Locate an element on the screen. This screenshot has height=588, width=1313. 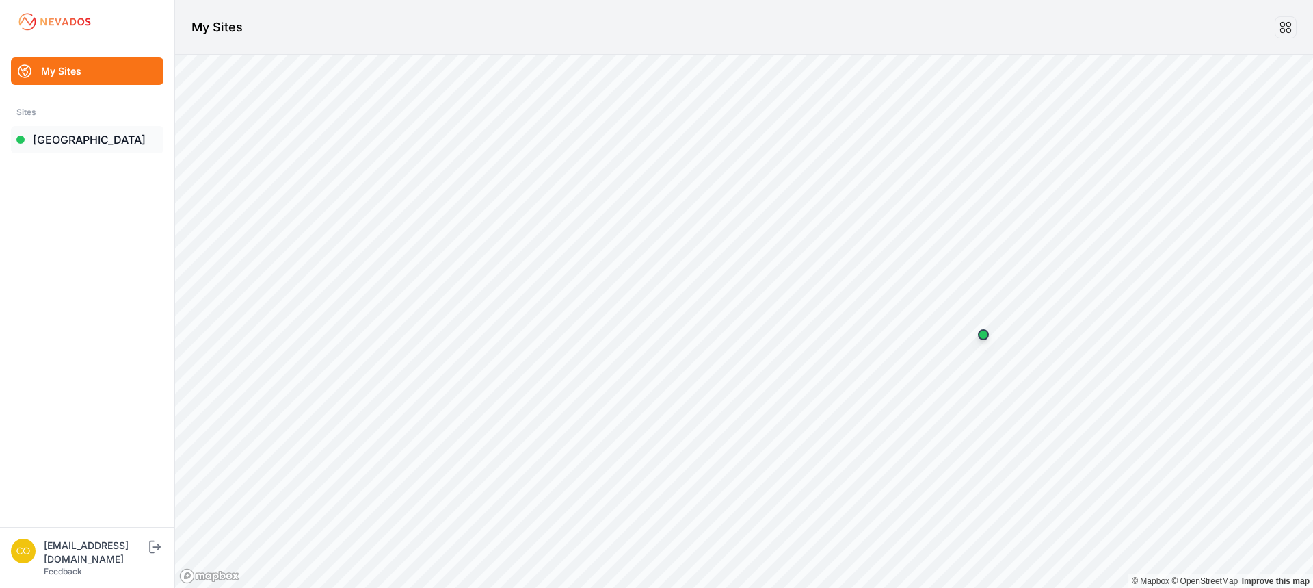
div: Map marker is located at coordinates (984, 335).